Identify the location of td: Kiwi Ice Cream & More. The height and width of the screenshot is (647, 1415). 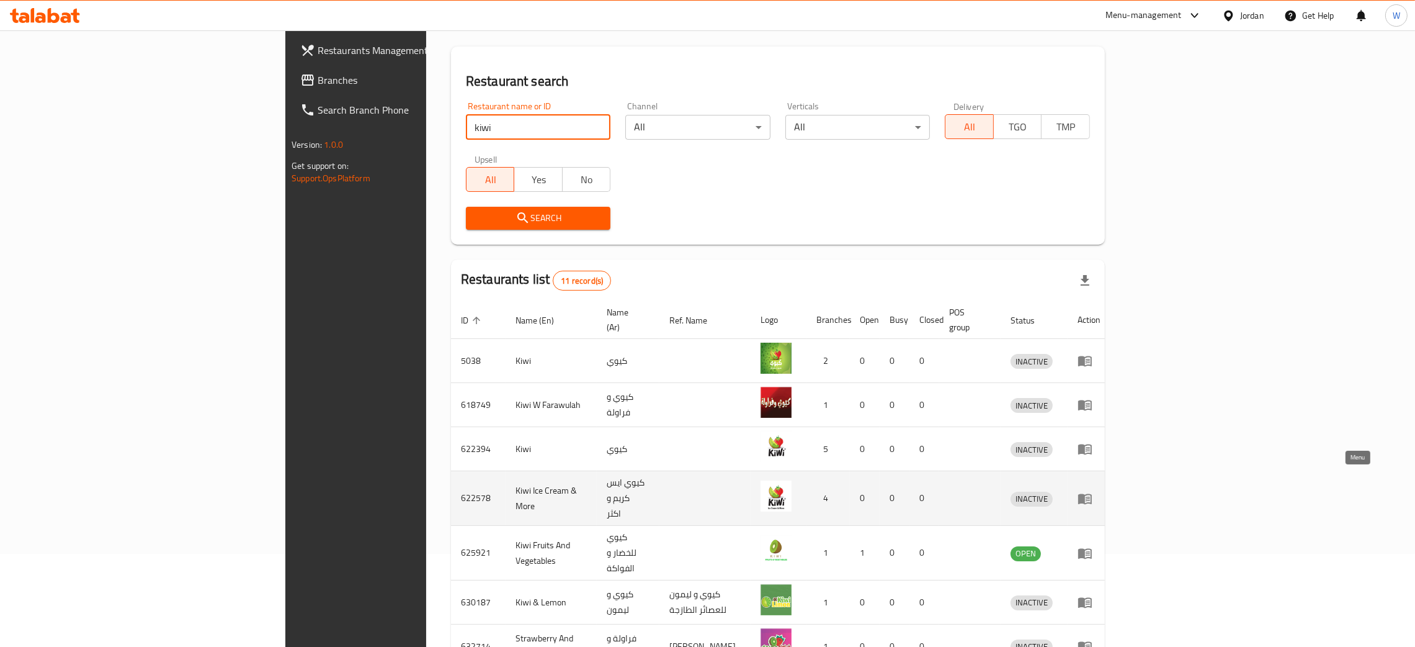
(551, 498).